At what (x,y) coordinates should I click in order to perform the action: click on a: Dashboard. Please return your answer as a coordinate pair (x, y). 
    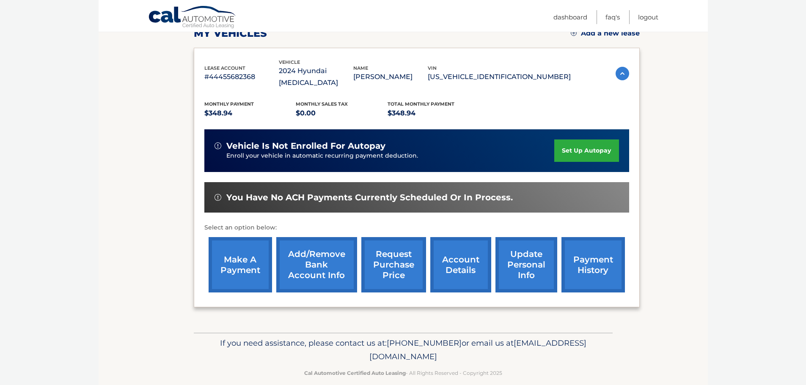
    Looking at the image, I should click on (570, 17).